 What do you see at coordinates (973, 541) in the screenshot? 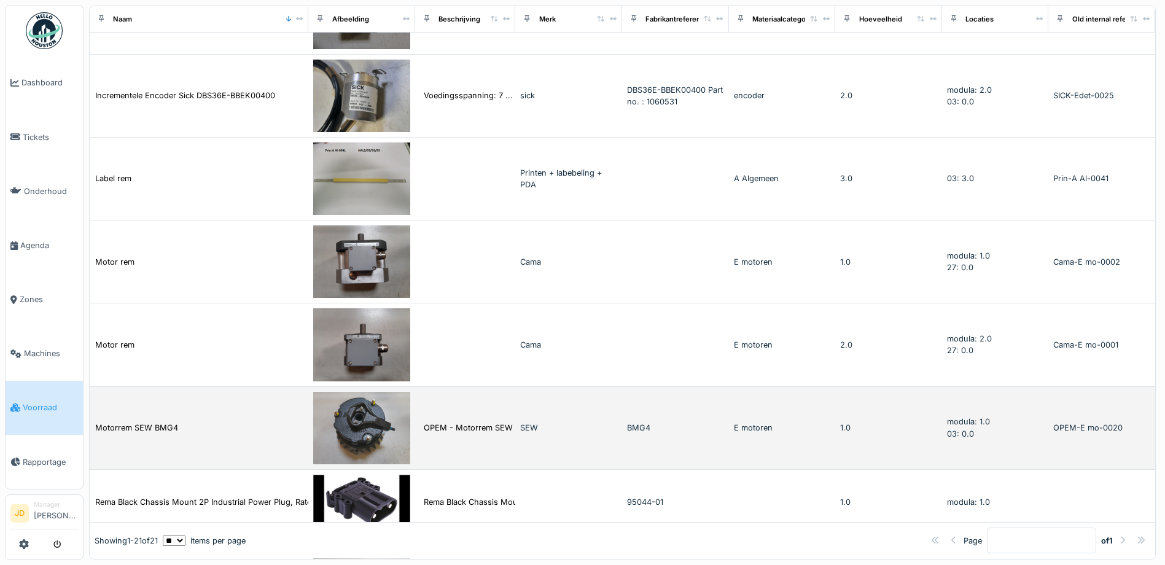
I see `div: Page` at bounding box center [973, 541].